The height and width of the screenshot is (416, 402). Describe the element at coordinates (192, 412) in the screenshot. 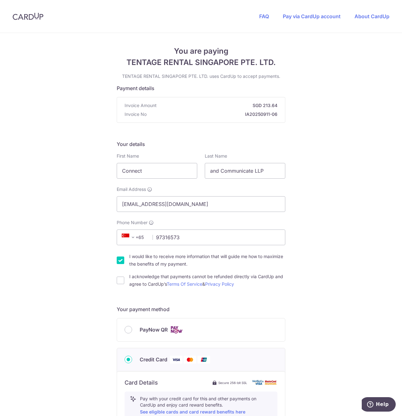

I see `a: See eligible cards and card reward benefits here` at that location.